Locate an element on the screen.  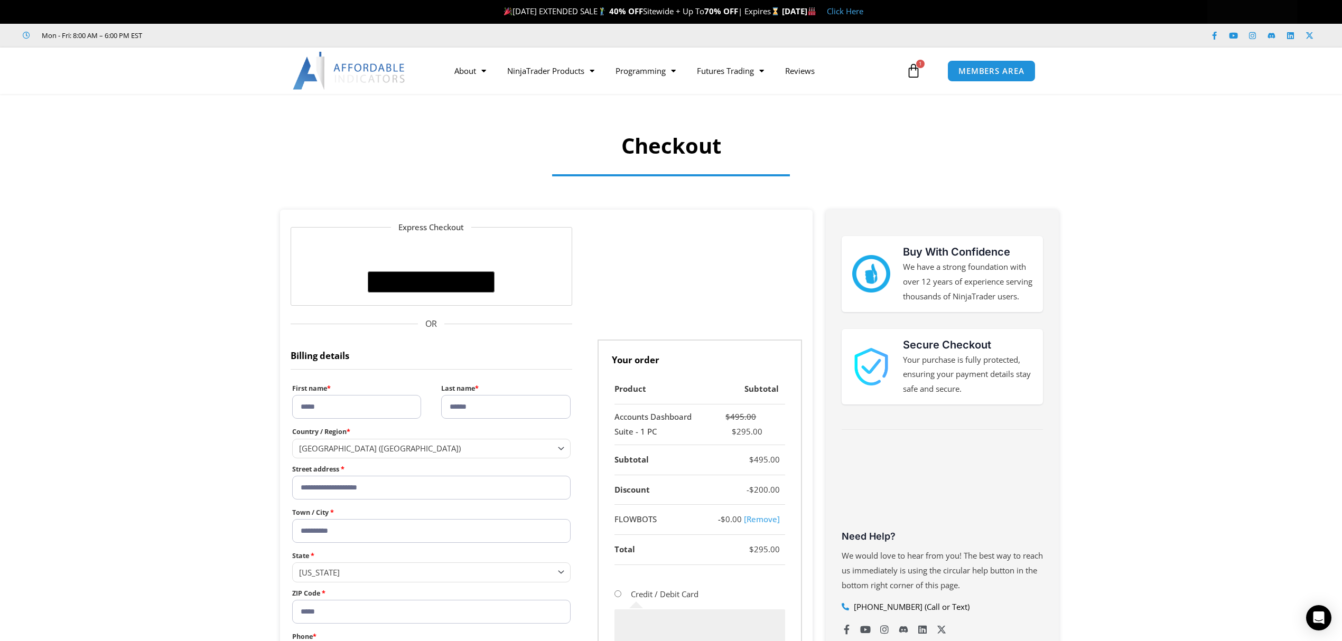
a: Reviews is located at coordinates (800, 71).